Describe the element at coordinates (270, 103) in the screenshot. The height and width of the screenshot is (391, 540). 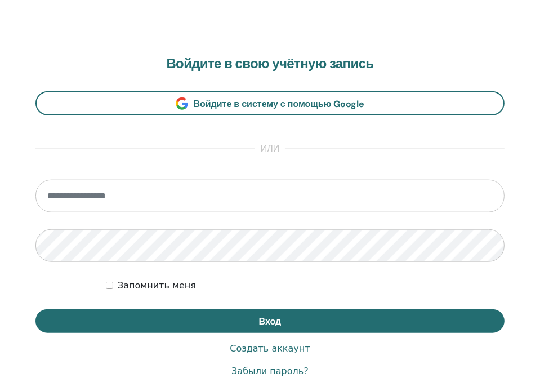
I see `a: Войдите в систему с помощью Google` at that location.